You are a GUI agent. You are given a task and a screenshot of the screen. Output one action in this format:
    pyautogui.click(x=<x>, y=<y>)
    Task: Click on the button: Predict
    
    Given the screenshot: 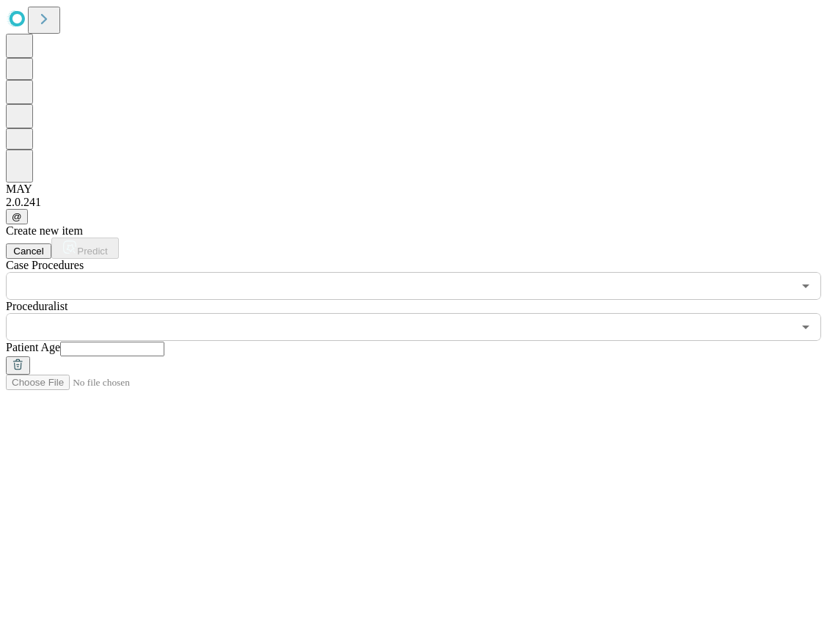 What is the action you would take?
    pyautogui.click(x=85, y=248)
    